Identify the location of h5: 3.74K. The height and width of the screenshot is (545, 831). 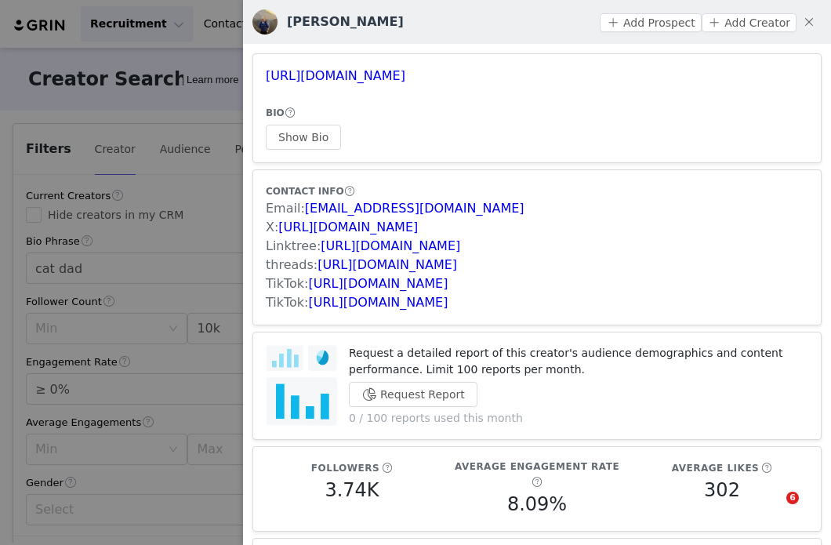
(351, 490).